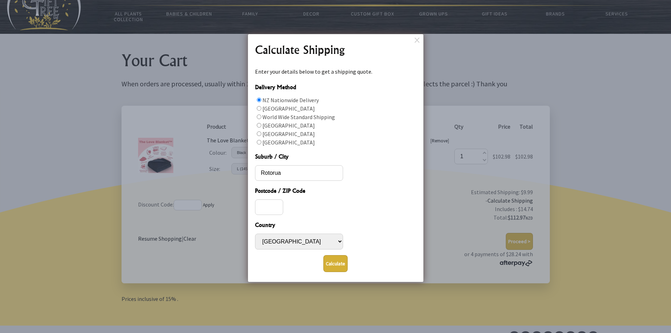  I want to click on span: Country, so click(336, 225).